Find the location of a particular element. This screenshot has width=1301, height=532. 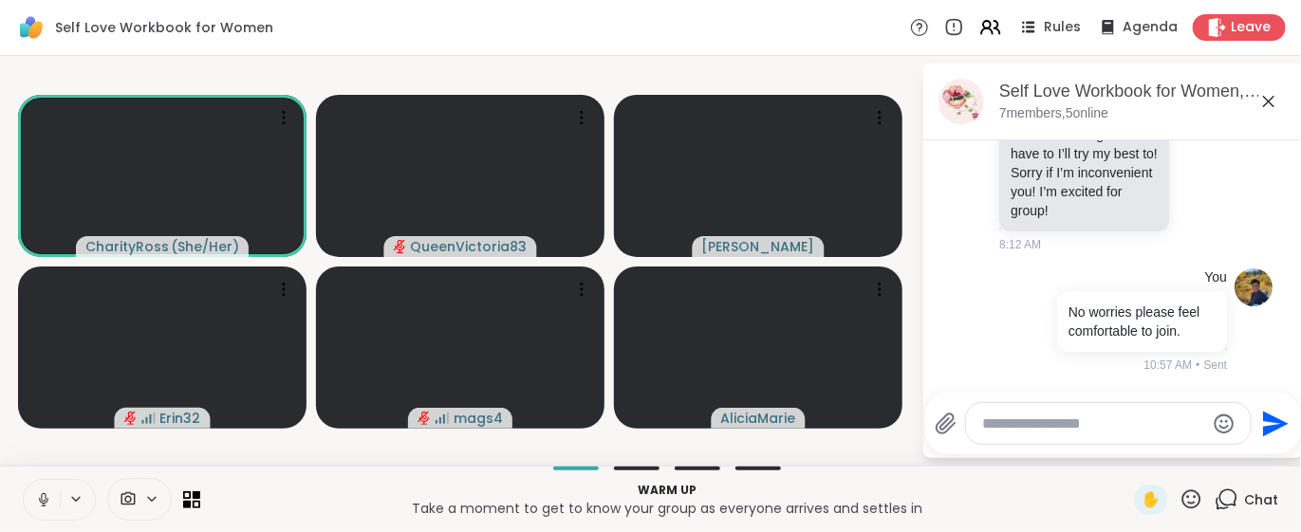

span: QueenVictoria83 is located at coordinates (469, 247).